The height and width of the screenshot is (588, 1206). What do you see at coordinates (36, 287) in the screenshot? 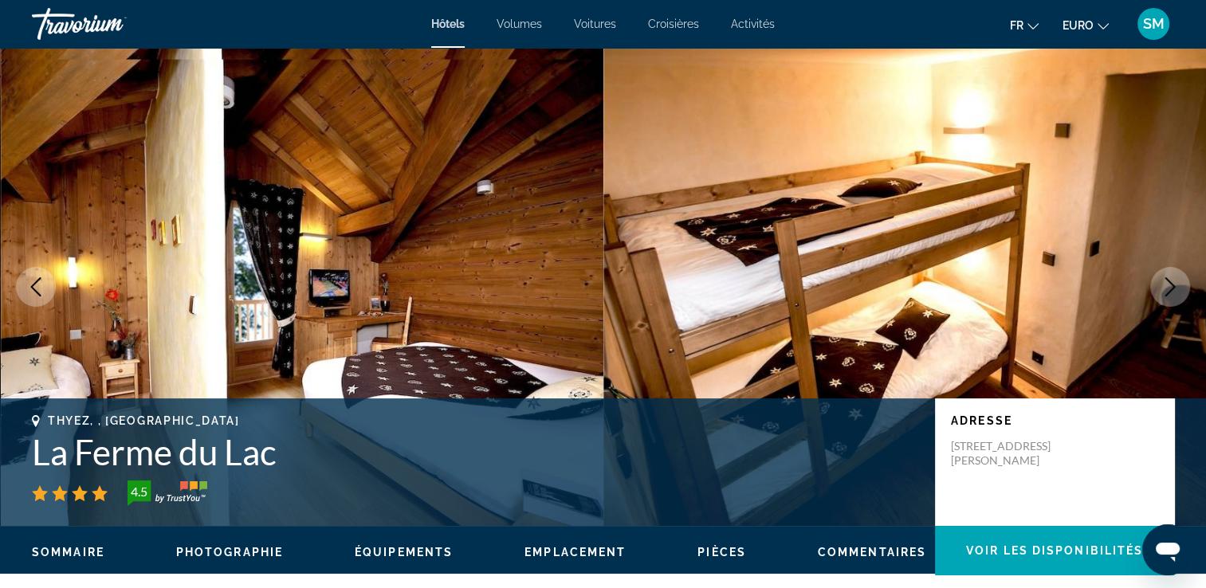
I see `button: Image précédente` at bounding box center [36, 287].